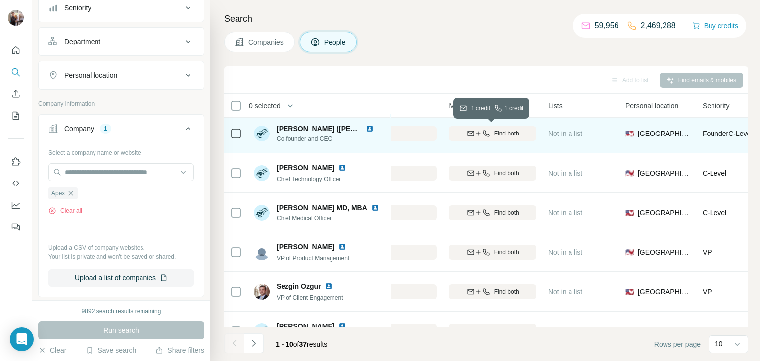 The height and width of the screenshot is (361, 760). I want to click on span: Chief Medical Officer, so click(331, 218).